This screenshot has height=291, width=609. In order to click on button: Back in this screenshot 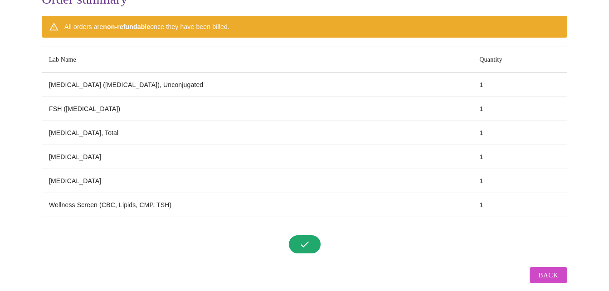, I will do `click(548, 275)`.